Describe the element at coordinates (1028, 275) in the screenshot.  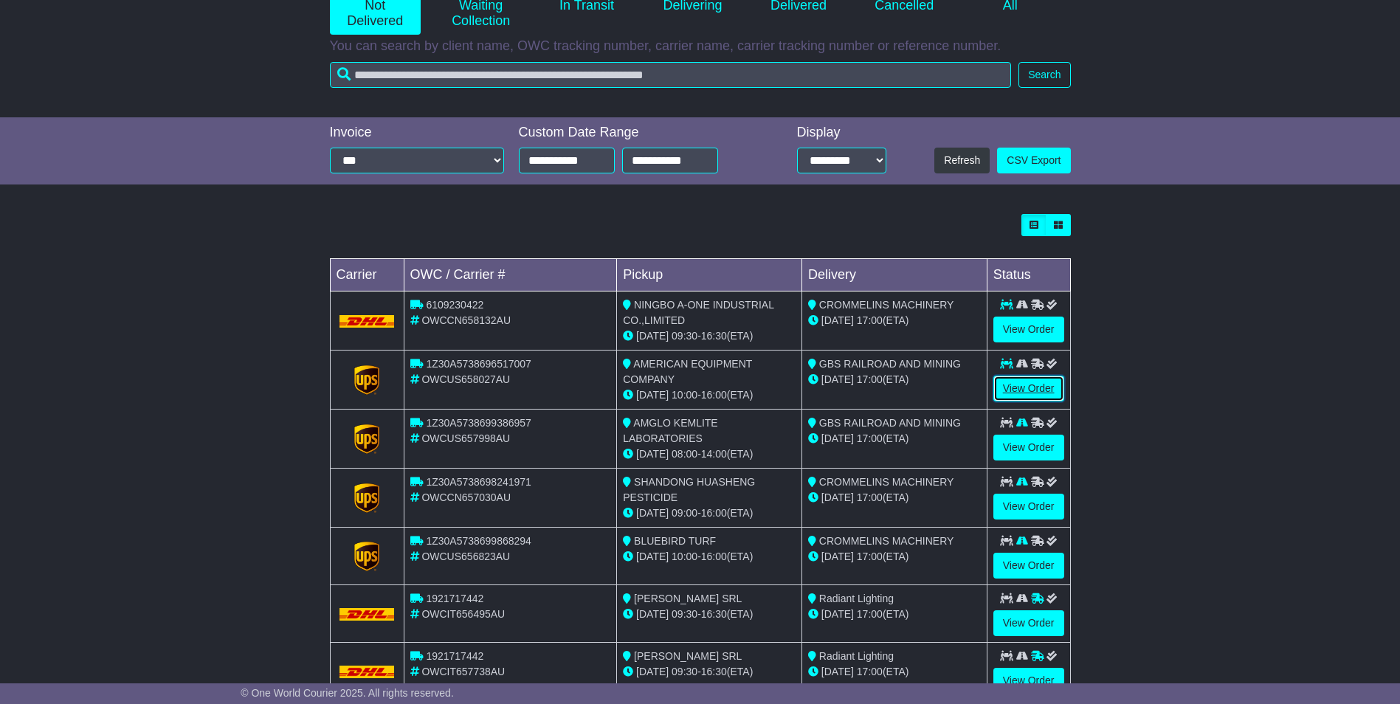
I see `td: Status` at that location.